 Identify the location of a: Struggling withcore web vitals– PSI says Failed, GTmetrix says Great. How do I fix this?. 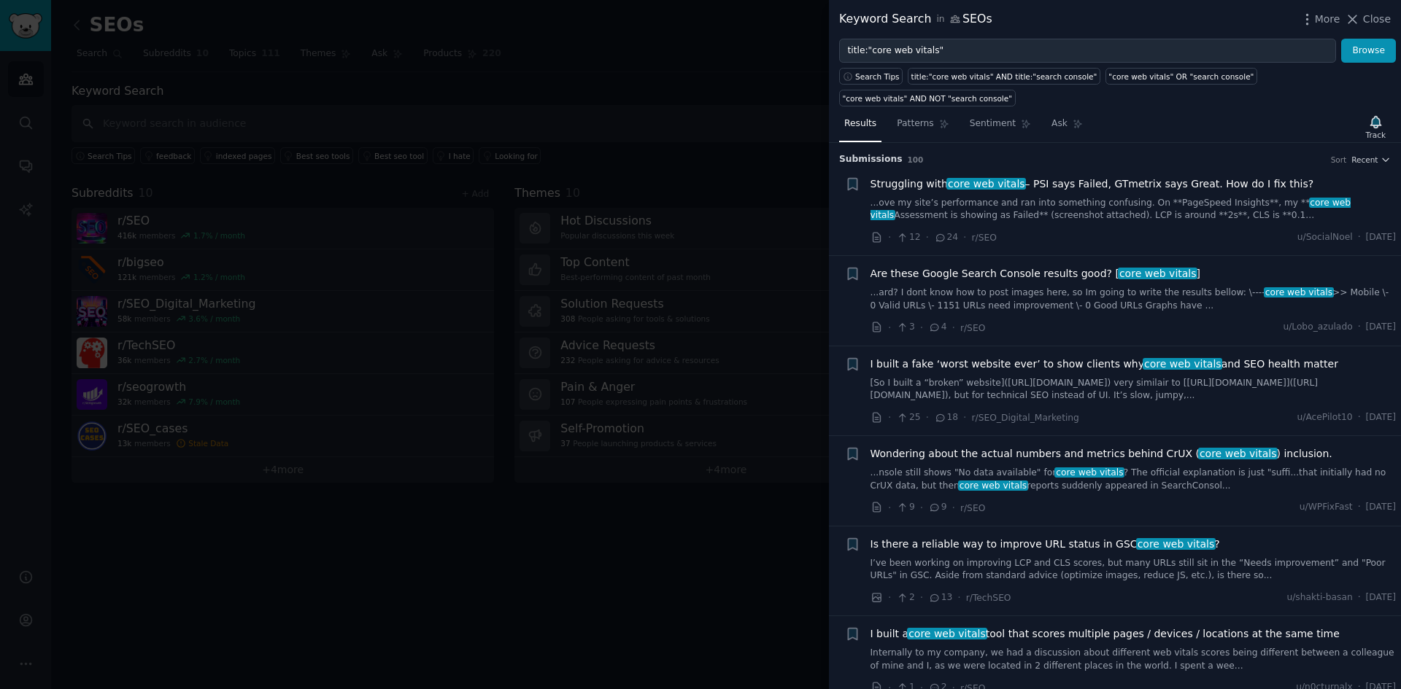
(1092, 184).